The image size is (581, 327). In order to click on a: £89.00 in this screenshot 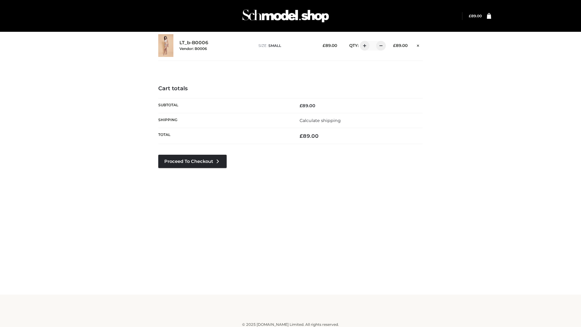, I will do `click(475, 16)`.